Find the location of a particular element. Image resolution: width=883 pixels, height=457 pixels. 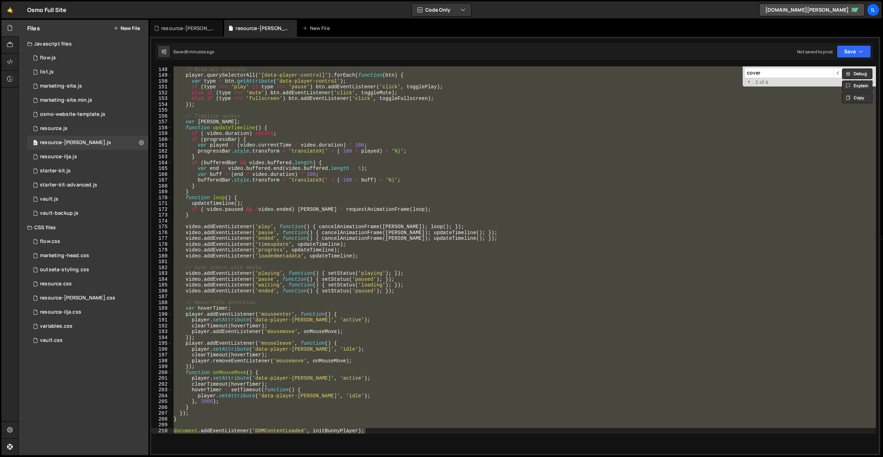

div: 149 is located at coordinates (162, 75).